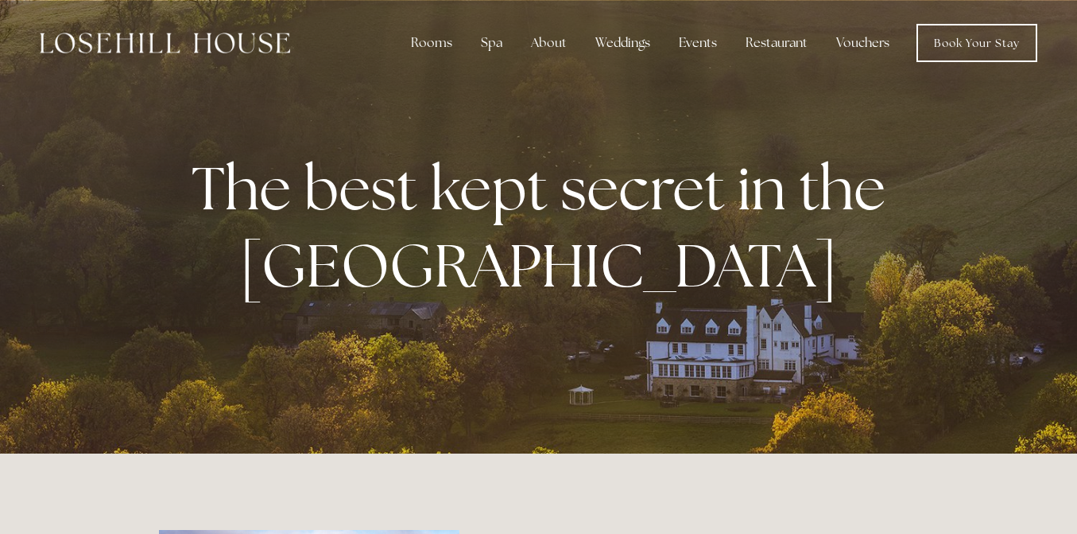 The width and height of the screenshot is (1077, 534). I want to click on div: Weddings, so click(623, 43).